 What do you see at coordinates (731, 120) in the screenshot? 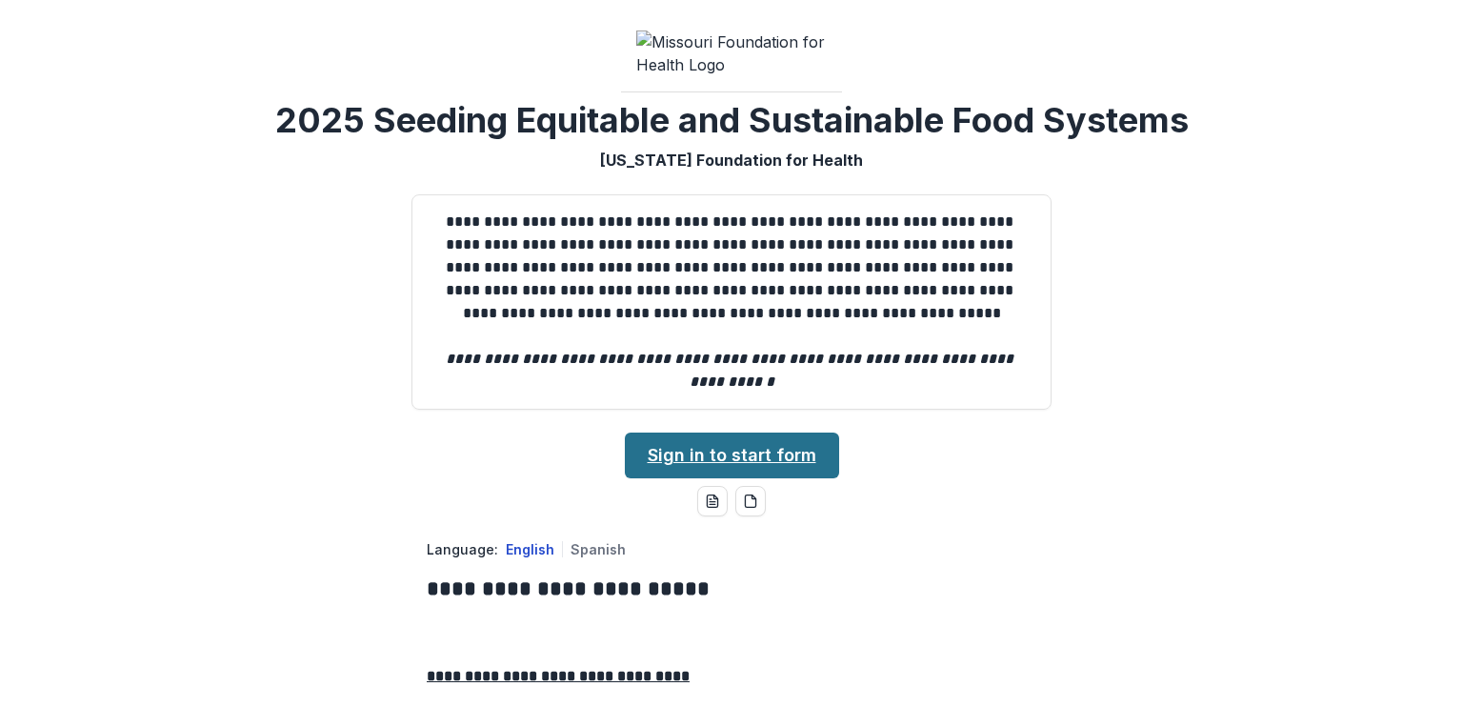
I see `h2: 2025 Seeding Equitable and Sustainable Food Systems` at bounding box center [731, 120].